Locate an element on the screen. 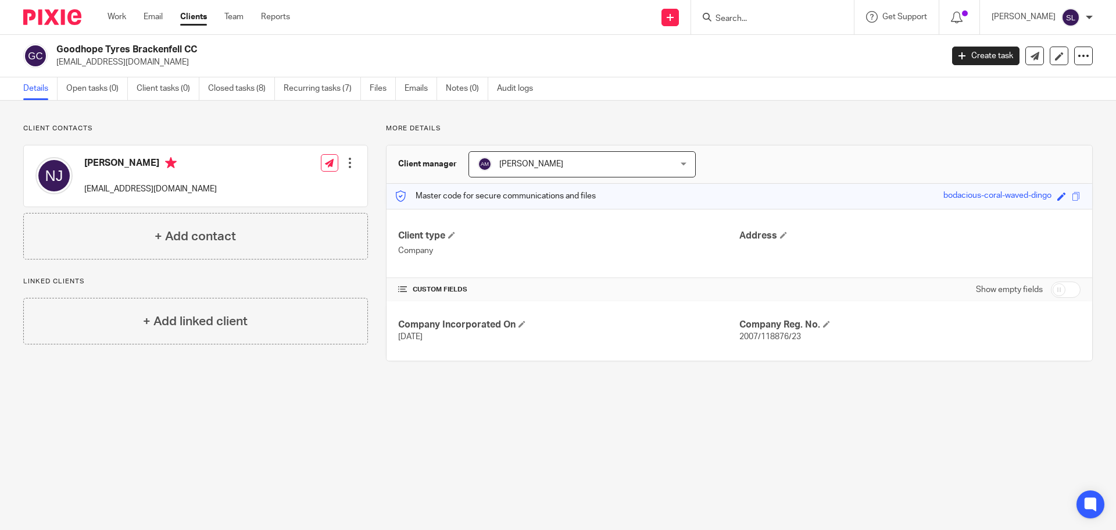 The height and width of the screenshot is (530, 1116). a: Client tasks (0) is located at coordinates (168, 88).